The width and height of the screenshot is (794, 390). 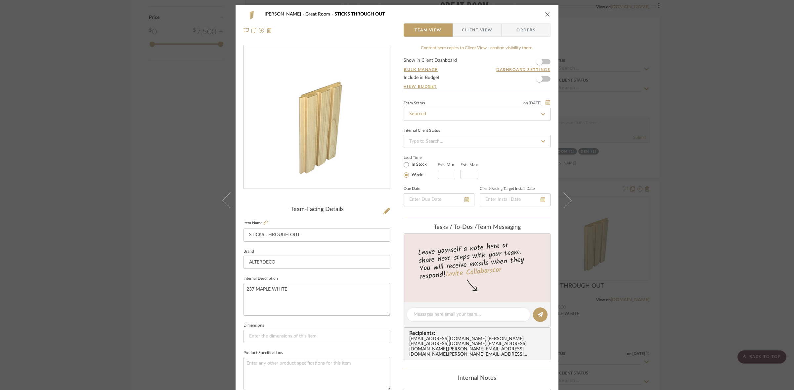 What do you see at coordinates (263, 353) in the screenshot?
I see `label: Product Specifications` at bounding box center [263, 353].